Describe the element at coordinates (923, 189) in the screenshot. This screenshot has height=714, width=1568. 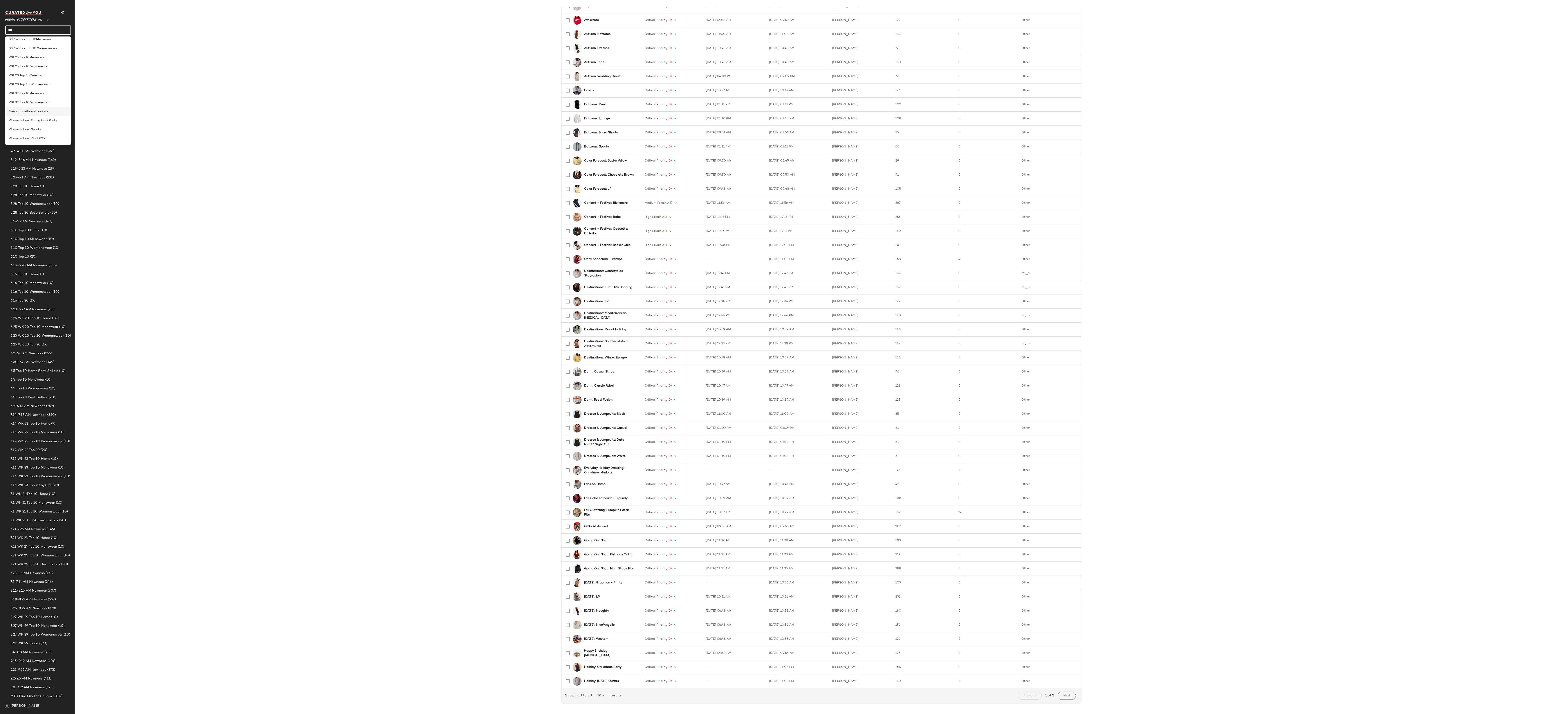
I see `td: 105` at that location.